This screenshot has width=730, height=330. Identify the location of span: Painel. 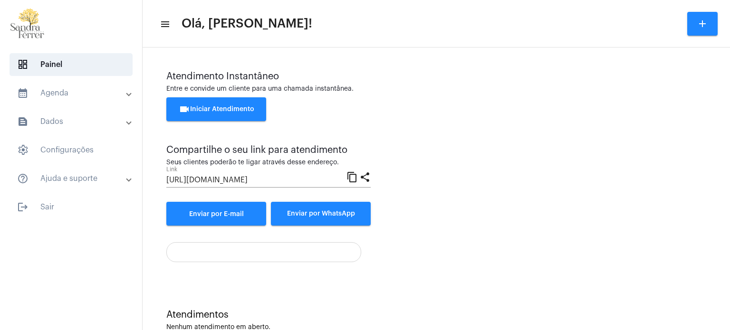
(71, 65).